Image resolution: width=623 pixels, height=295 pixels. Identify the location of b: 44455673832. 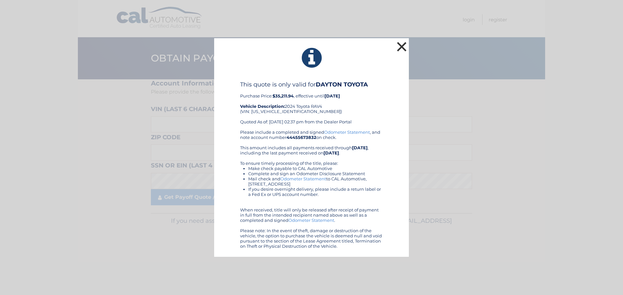
(301, 138).